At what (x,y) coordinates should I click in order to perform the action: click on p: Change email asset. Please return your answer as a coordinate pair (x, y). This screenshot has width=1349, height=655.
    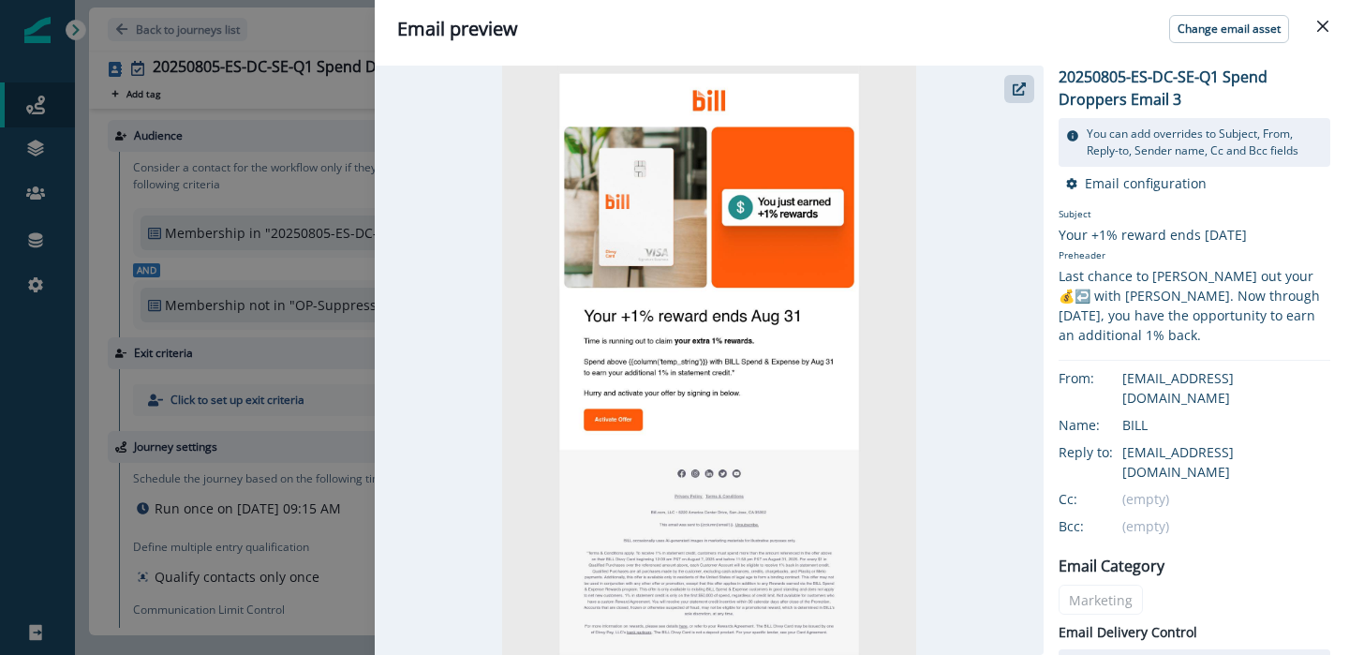
    Looking at the image, I should click on (1229, 29).